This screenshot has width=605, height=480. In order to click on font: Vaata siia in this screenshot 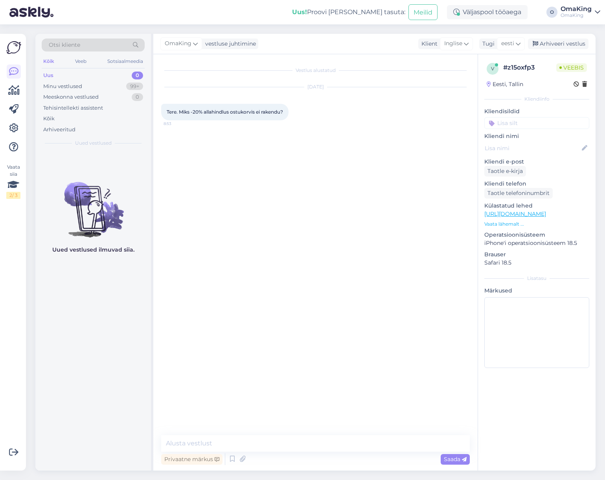, I will do `click(13, 170)`.